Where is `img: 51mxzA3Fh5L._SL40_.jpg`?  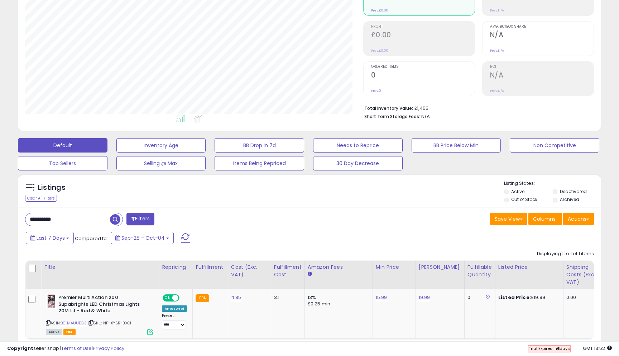 img: 51mxzA3Fh5L._SL40_.jpg is located at coordinates (51, 301).